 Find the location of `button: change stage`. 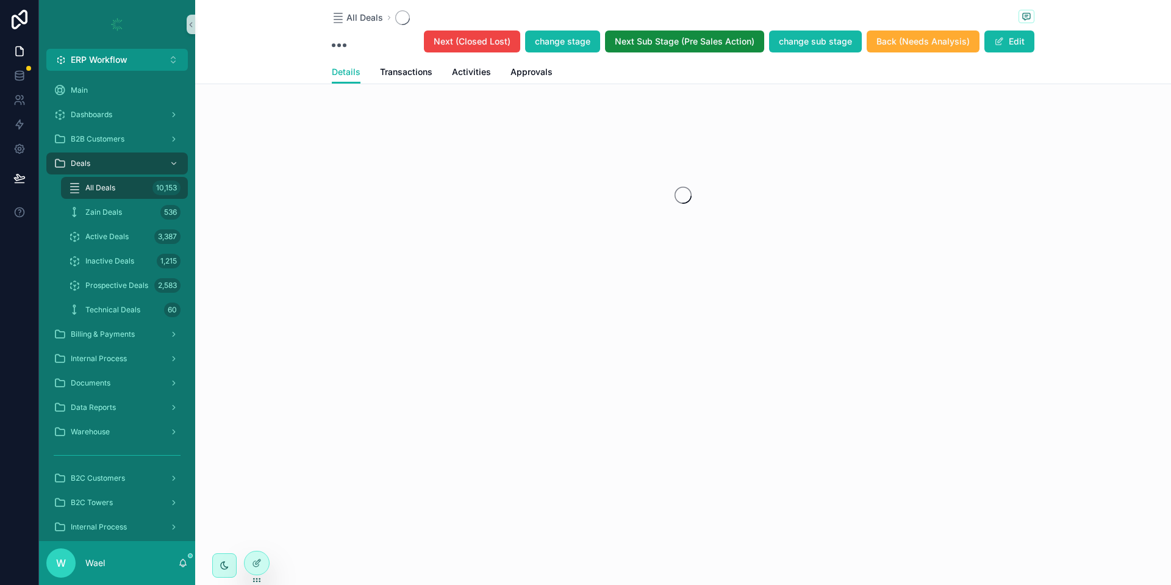

button: change stage is located at coordinates (562, 41).